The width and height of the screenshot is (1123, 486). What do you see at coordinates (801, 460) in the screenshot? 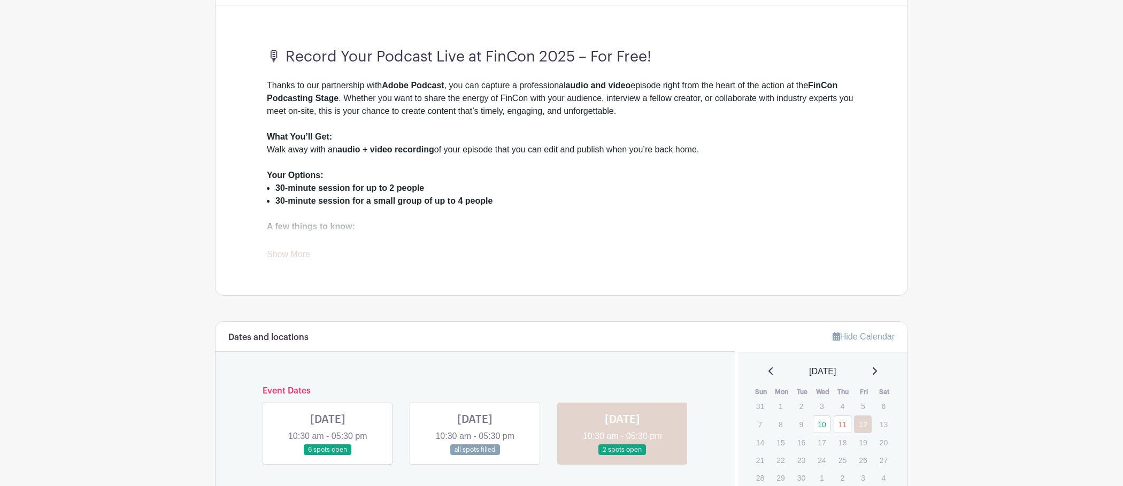
I see `p: 23` at bounding box center [801, 460].